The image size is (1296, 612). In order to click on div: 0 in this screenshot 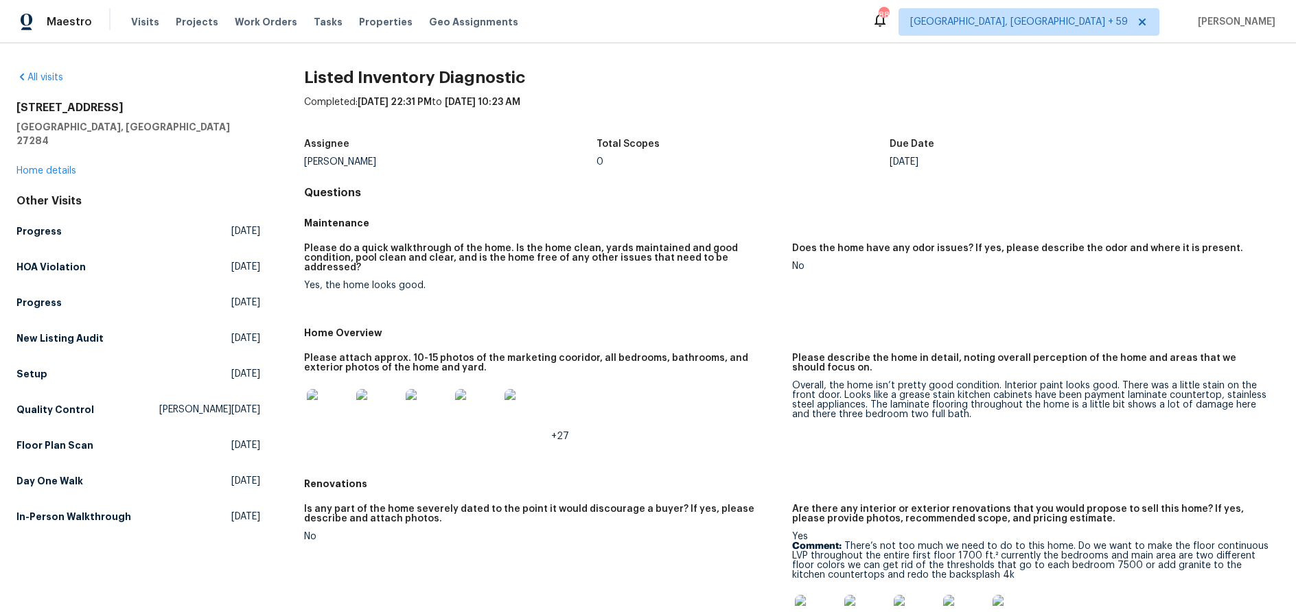, I will do `click(743, 162)`.